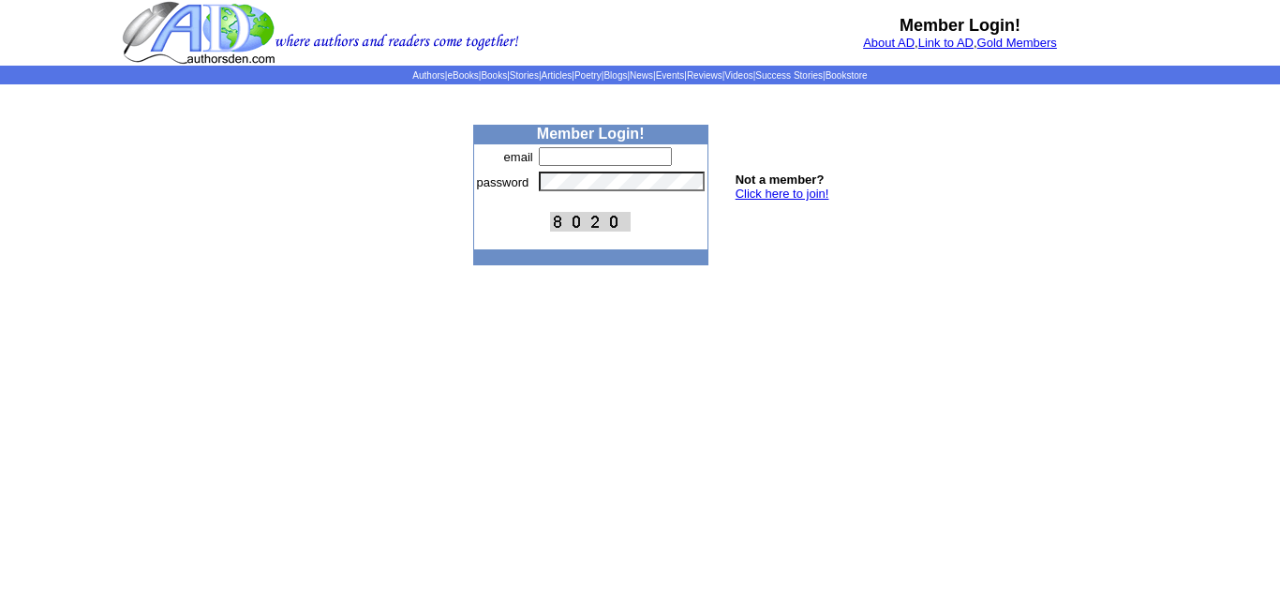 Image resolution: width=1280 pixels, height=601 pixels. I want to click on a: Bookstore, so click(846, 75).